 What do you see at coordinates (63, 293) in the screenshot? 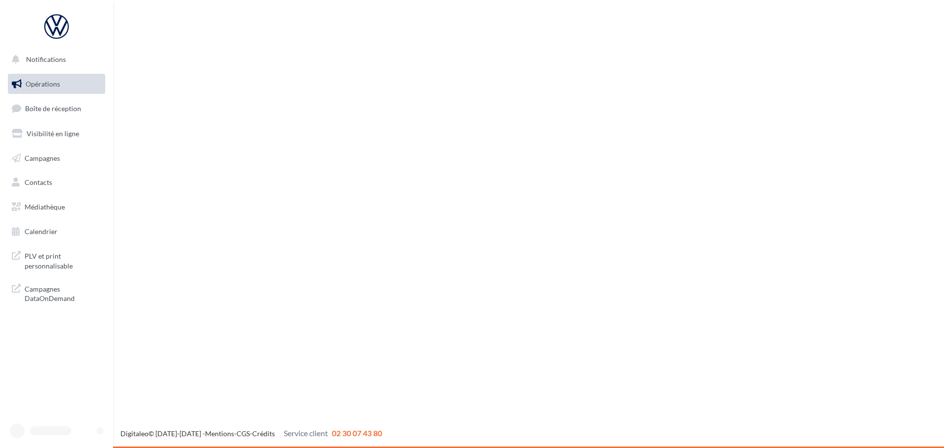
I see `span: Campagnes DataOnDemand` at bounding box center [63, 293].